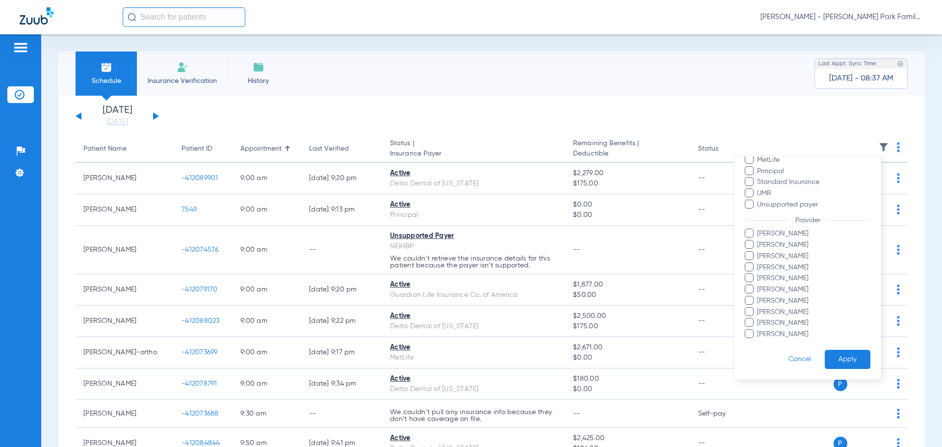 The height and width of the screenshot is (447, 942). Describe the element at coordinates (813, 171) in the screenshot. I see `span: Principal` at that location.